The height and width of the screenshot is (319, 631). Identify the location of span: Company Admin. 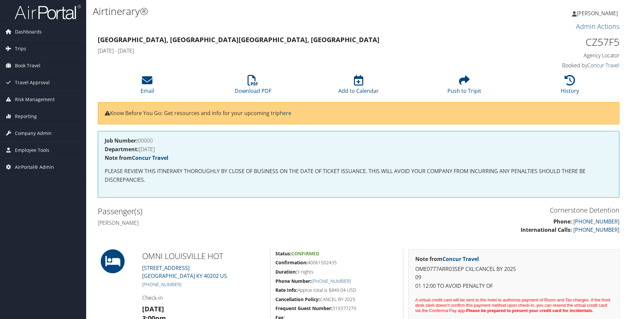
(33, 133).